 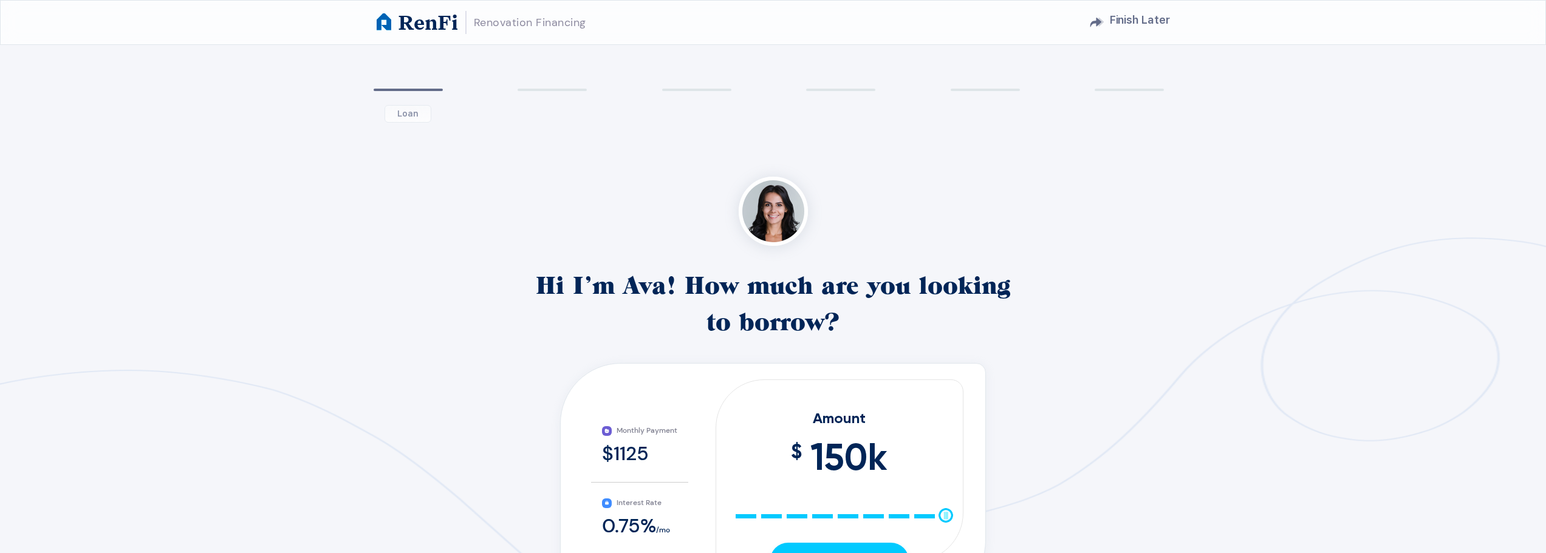 I want to click on a: RenFi, so click(x=417, y=22).